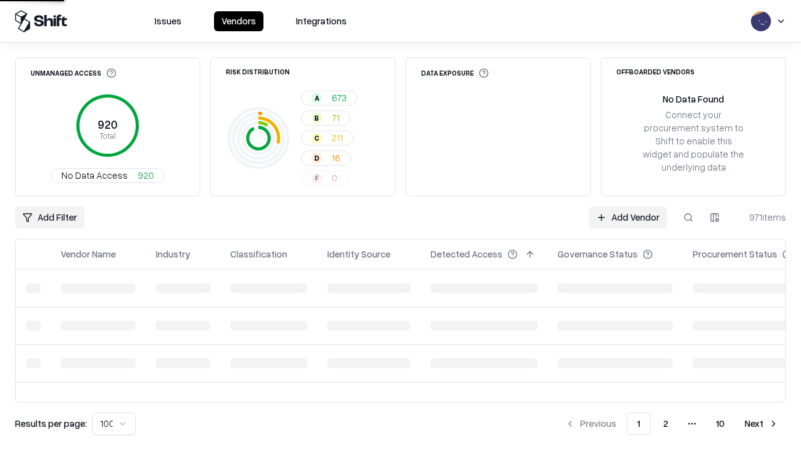 This screenshot has height=450, width=801. I want to click on span: 16, so click(336, 158).